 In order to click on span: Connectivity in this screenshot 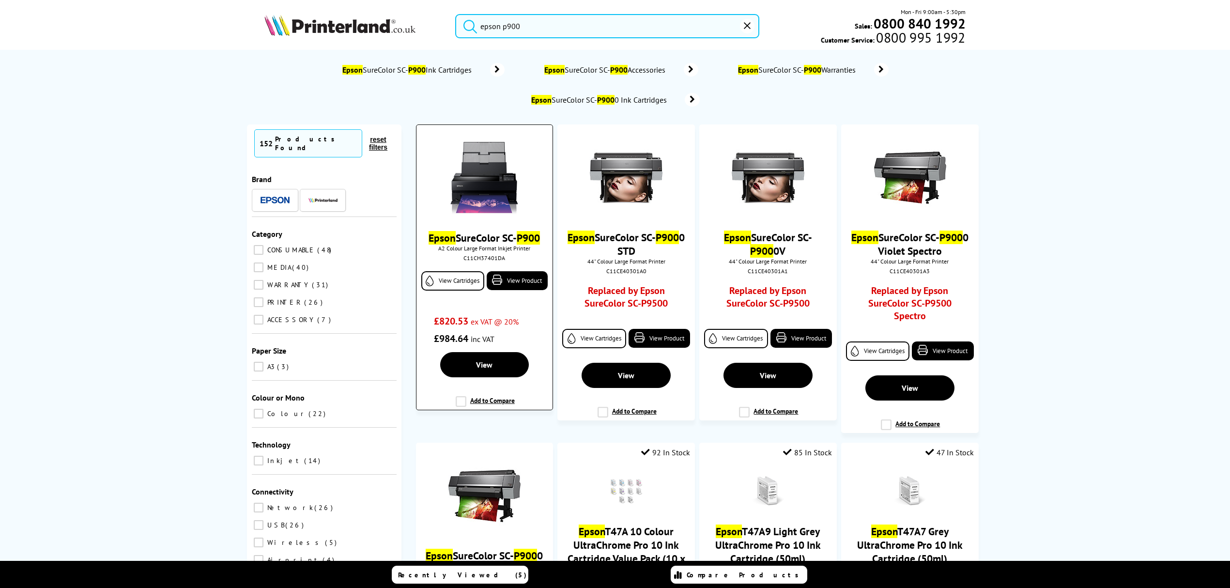, I will do `click(273, 491)`.